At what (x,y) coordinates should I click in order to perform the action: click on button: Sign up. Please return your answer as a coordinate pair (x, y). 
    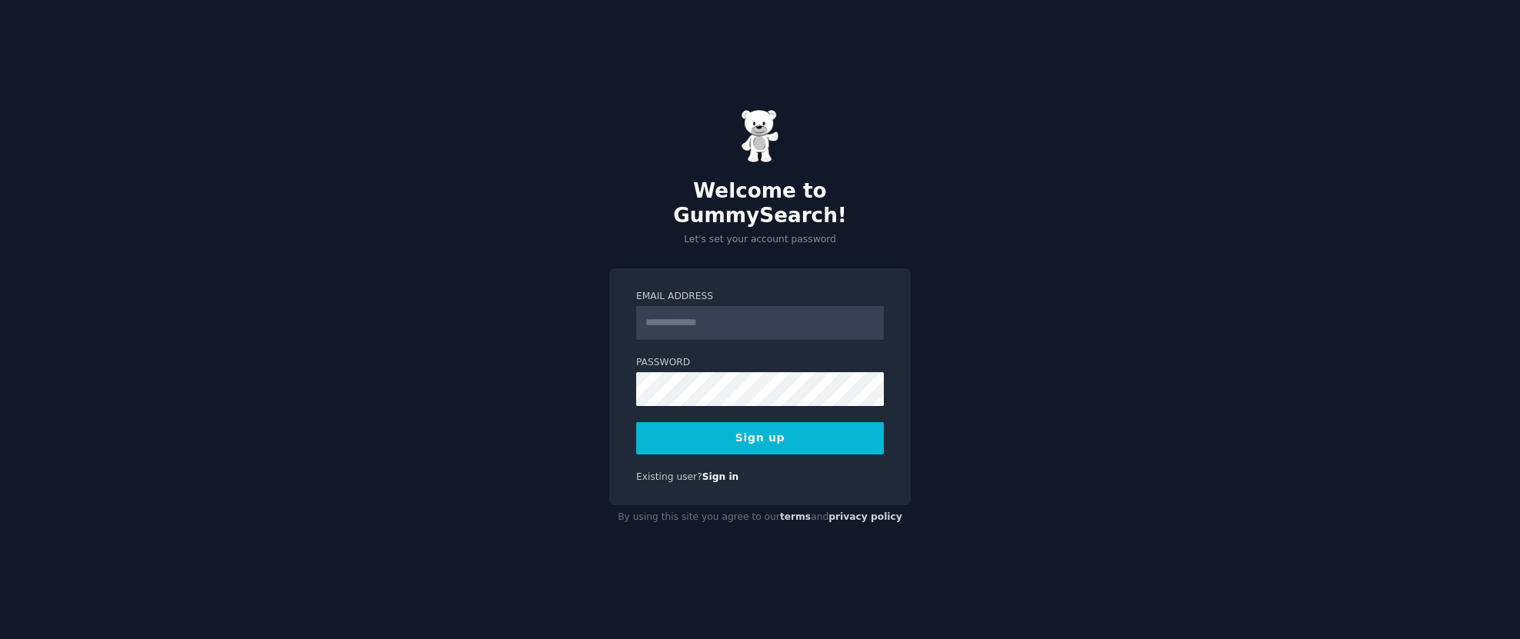
    Looking at the image, I should click on (760, 439).